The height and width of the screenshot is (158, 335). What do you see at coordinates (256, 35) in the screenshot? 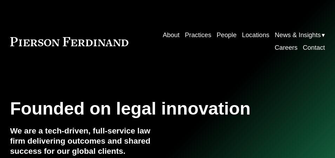
I see `a: Locations` at bounding box center [256, 35].